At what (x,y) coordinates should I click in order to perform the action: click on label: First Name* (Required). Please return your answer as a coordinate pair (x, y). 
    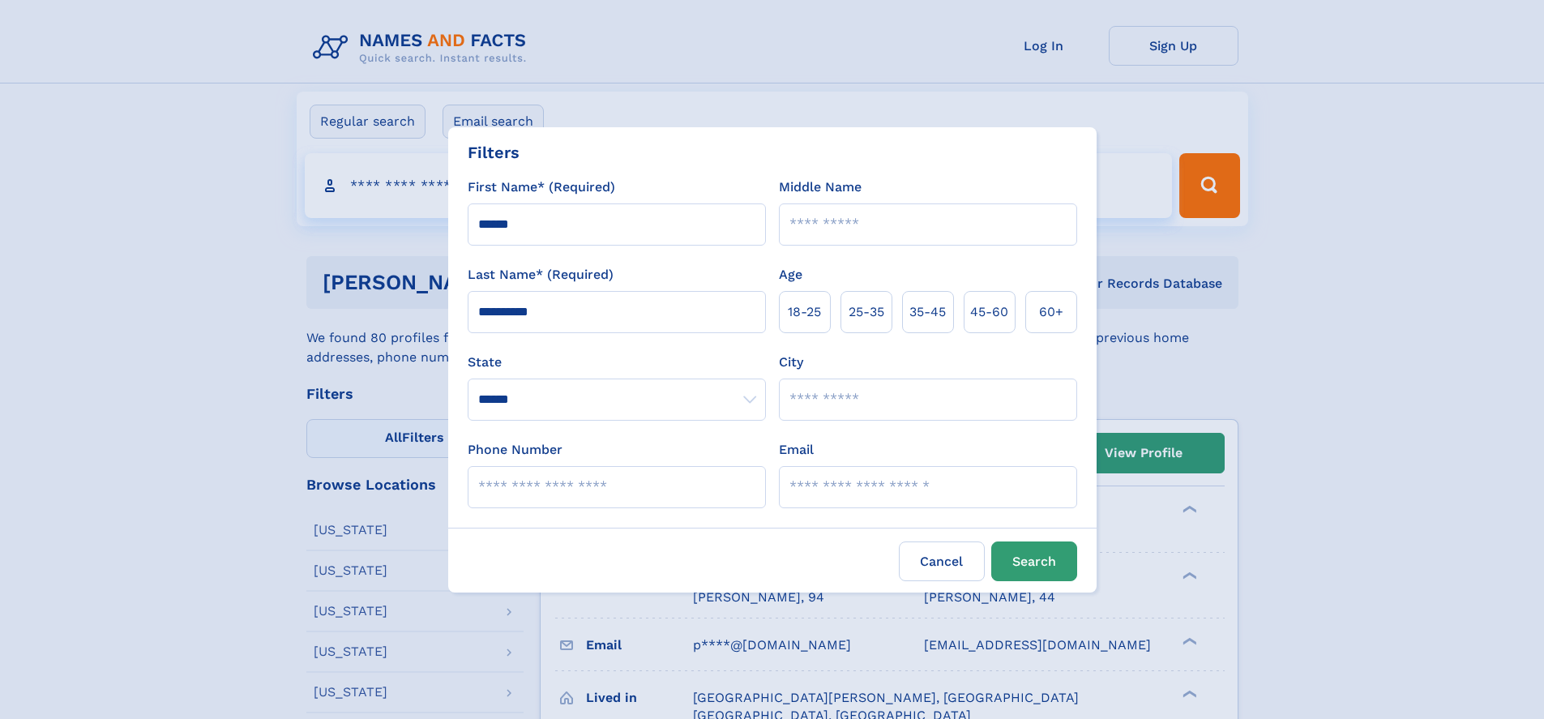
    Looking at the image, I should click on (541, 187).